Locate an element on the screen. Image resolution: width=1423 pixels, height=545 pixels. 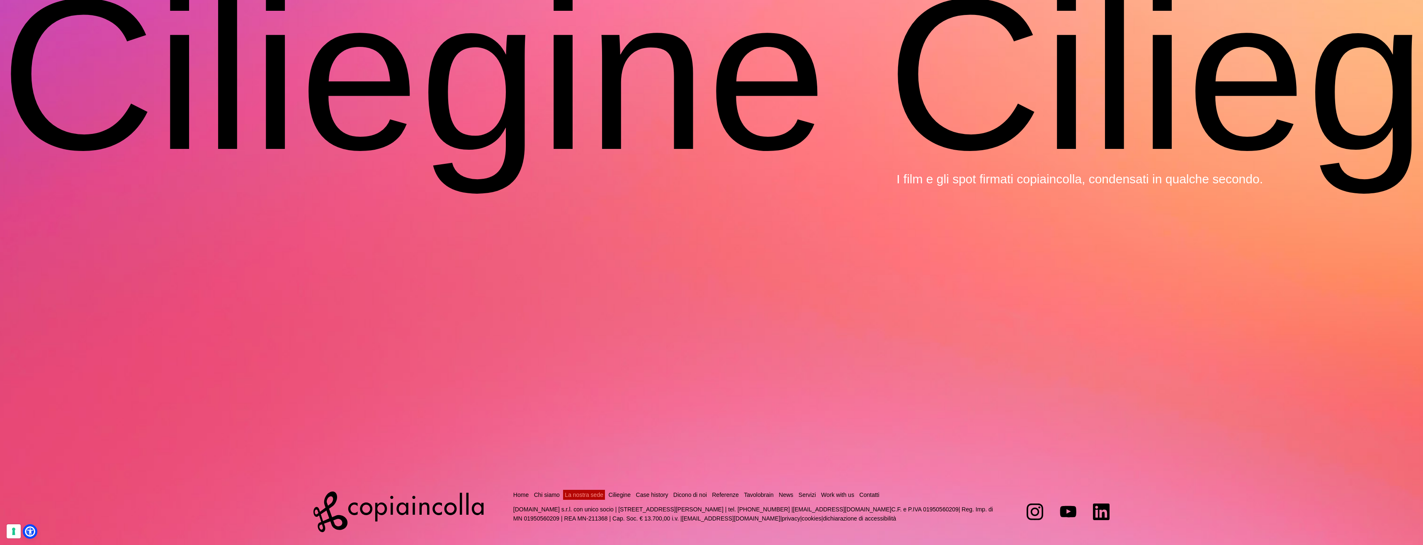
button: Le tue preferenze relative al consenso per le tecnologie di tracciamento is located at coordinates (14, 531).